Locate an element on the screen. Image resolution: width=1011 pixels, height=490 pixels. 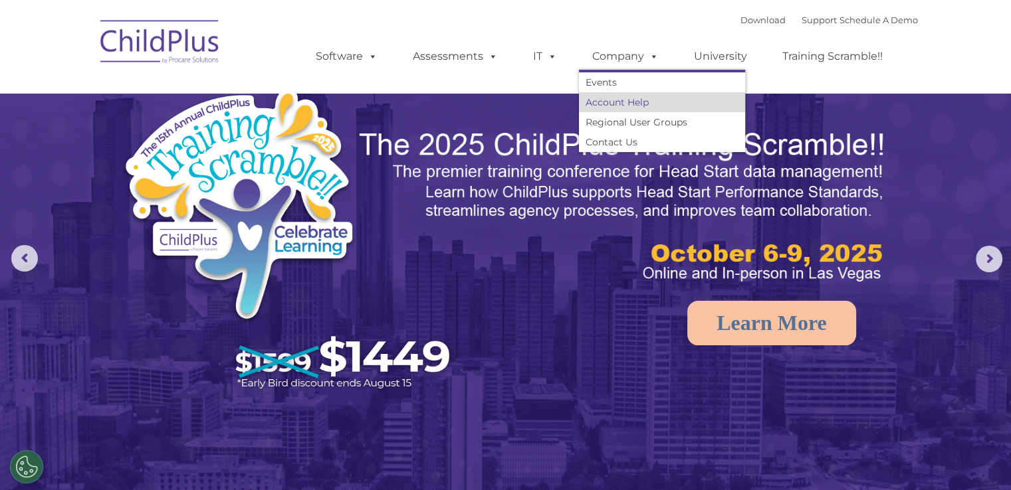
a: Assessments is located at coordinates (455, 56).